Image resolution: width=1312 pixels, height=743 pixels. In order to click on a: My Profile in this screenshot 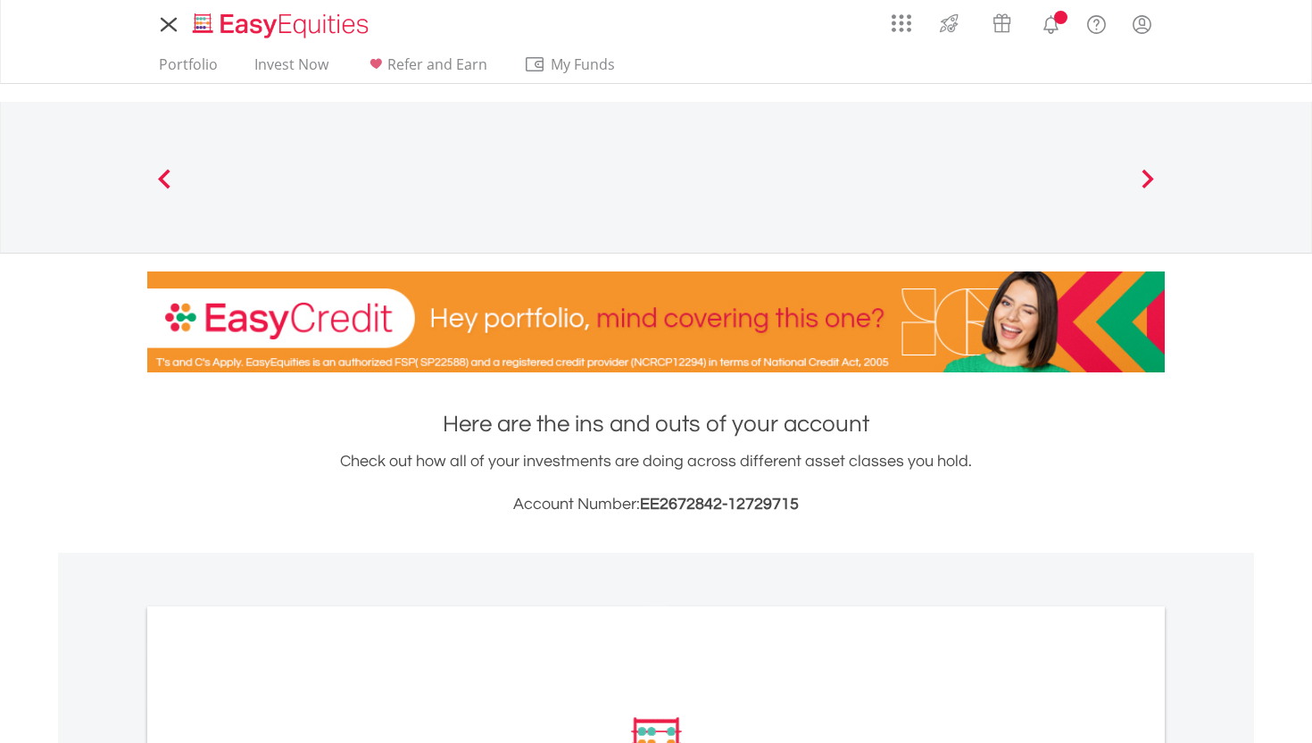, I will do `click(1141, 24)`.